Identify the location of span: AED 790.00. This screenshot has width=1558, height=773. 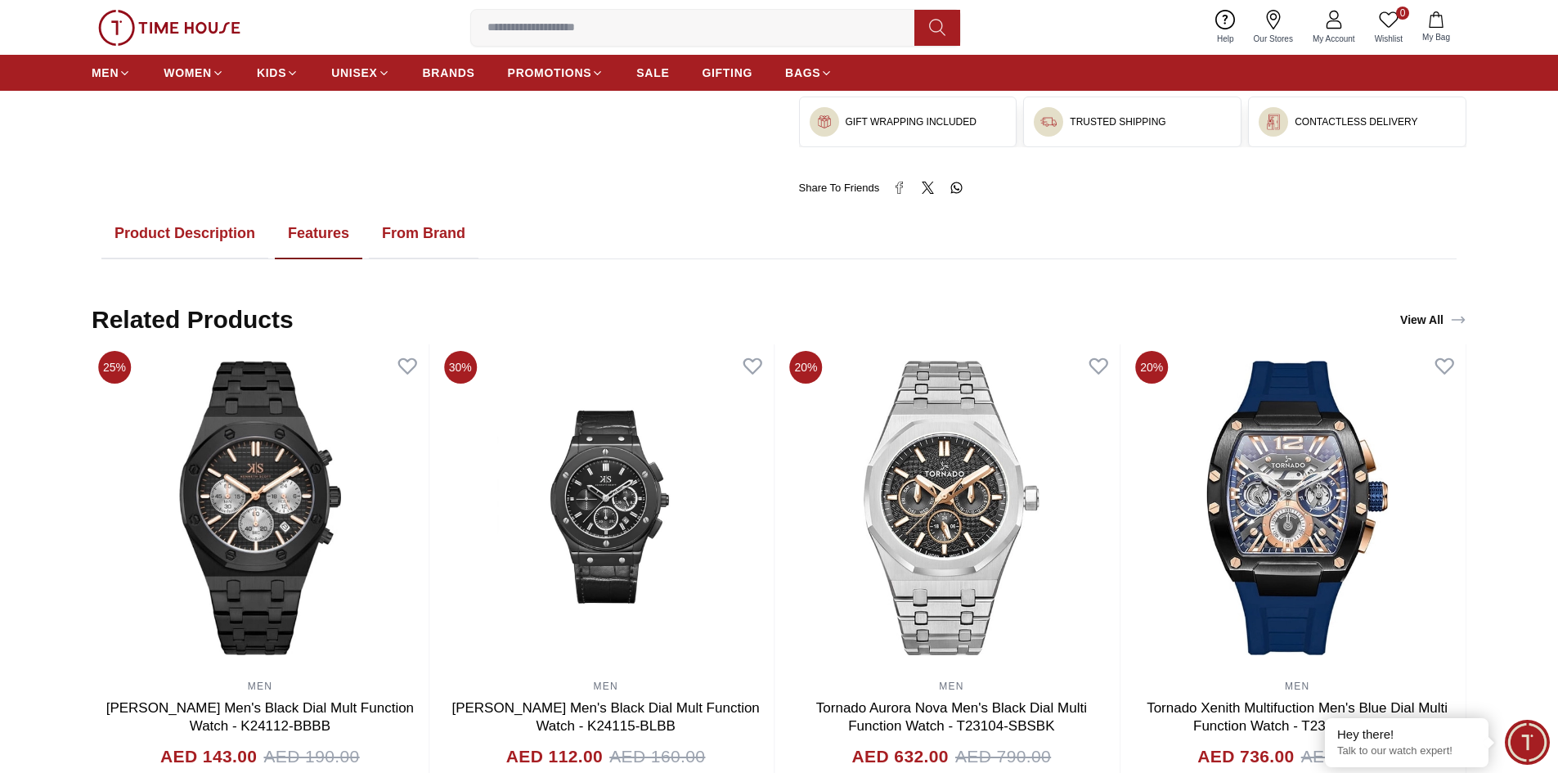
(1003, 757).